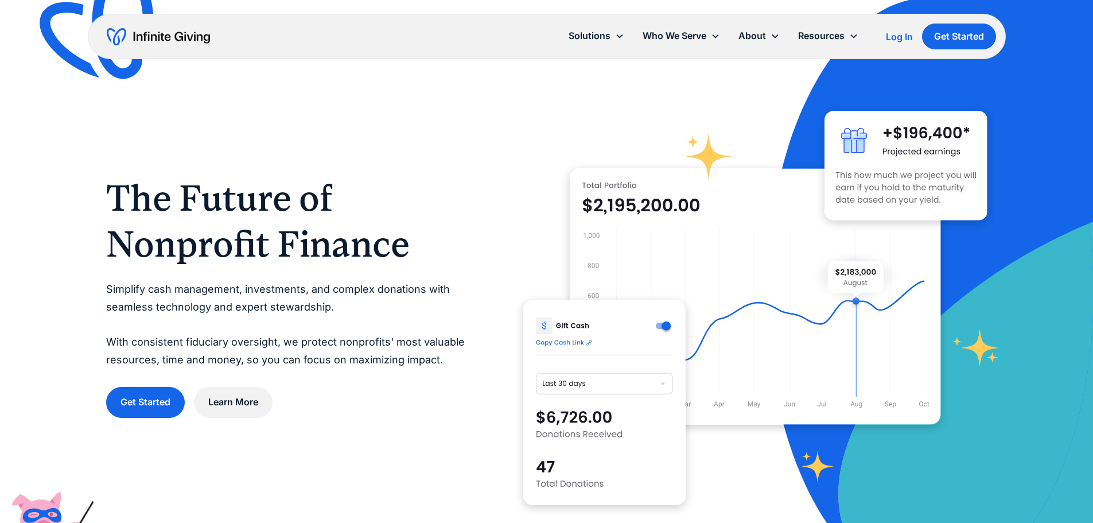  What do you see at coordinates (899, 37) in the screenshot?
I see `a: Log In` at bounding box center [899, 37].